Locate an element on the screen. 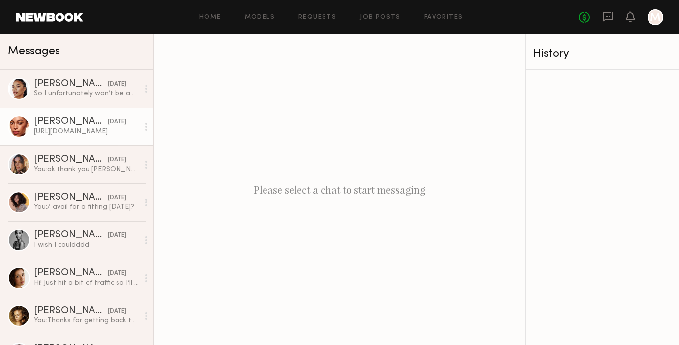 This screenshot has width=679, height=345. a: M is located at coordinates (656, 17).